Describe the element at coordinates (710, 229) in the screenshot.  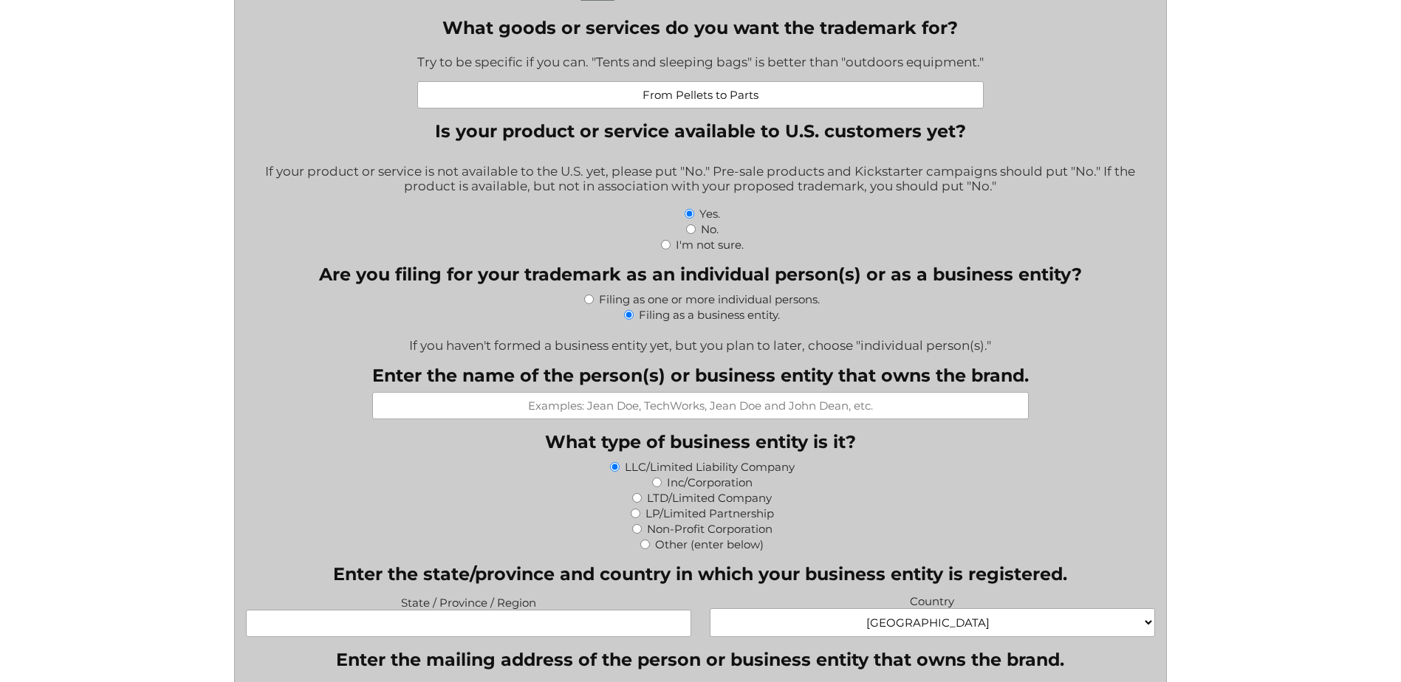
I see `label: No.` at that location.